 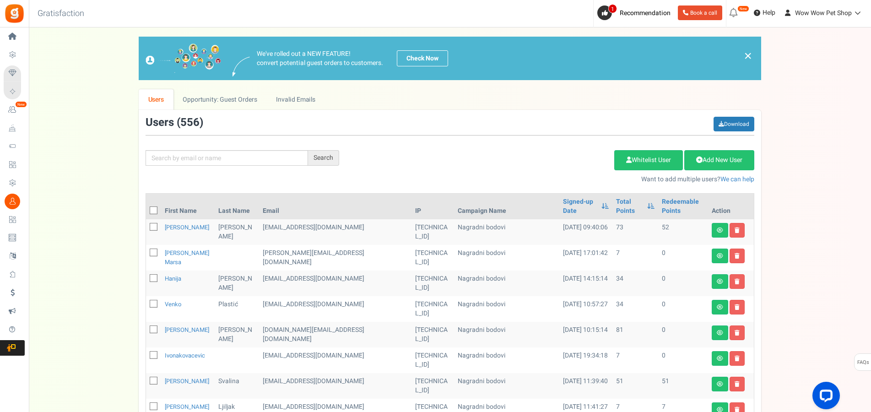 What do you see at coordinates (422, 58) in the screenshot?
I see `a: Check Now` at bounding box center [422, 58].